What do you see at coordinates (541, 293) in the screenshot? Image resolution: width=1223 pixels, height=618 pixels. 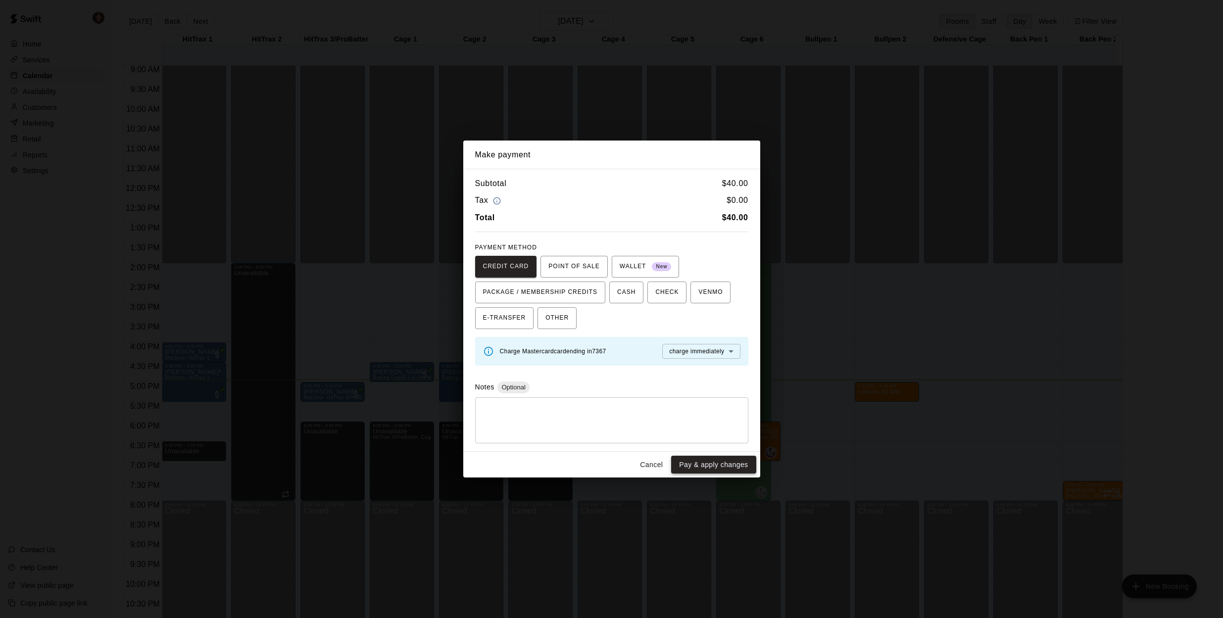 I see `button: PACKAGE / MEMBERSHIP CREDITS` at bounding box center [541, 293].